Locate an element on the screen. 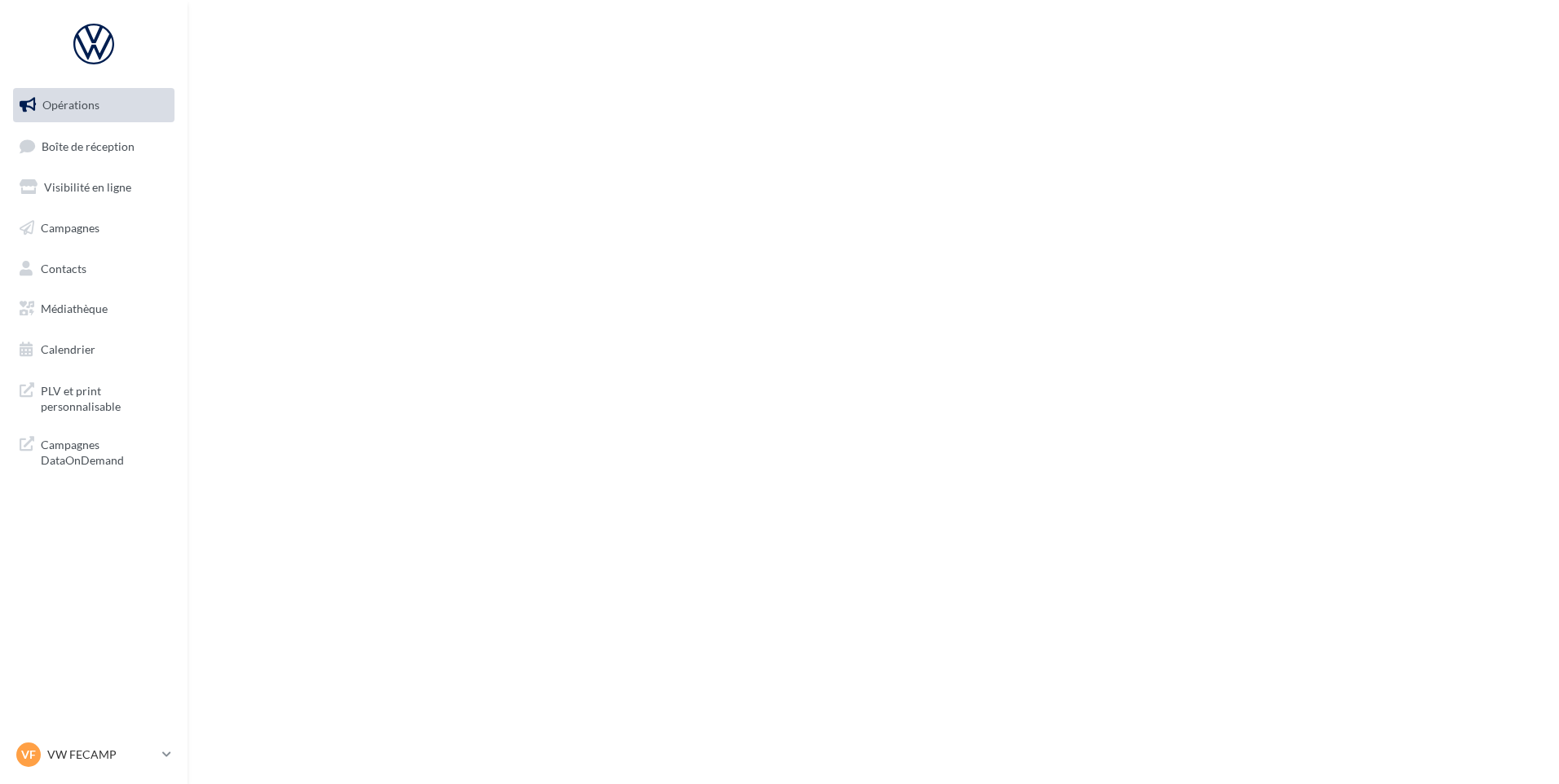 The height and width of the screenshot is (784, 1559). span: Médiathèque is located at coordinates (75, 308).